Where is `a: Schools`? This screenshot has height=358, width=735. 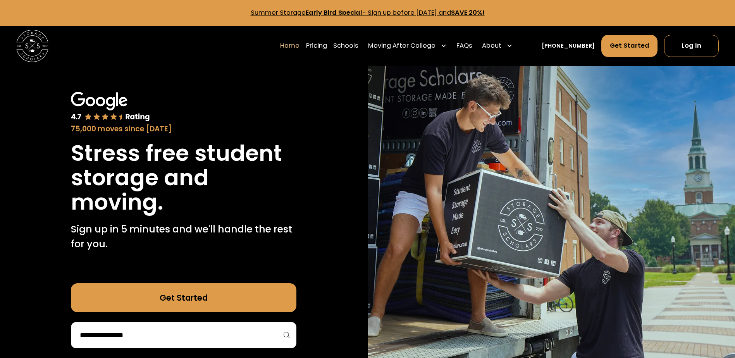
a: Schools is located at coordinates (346, 46).